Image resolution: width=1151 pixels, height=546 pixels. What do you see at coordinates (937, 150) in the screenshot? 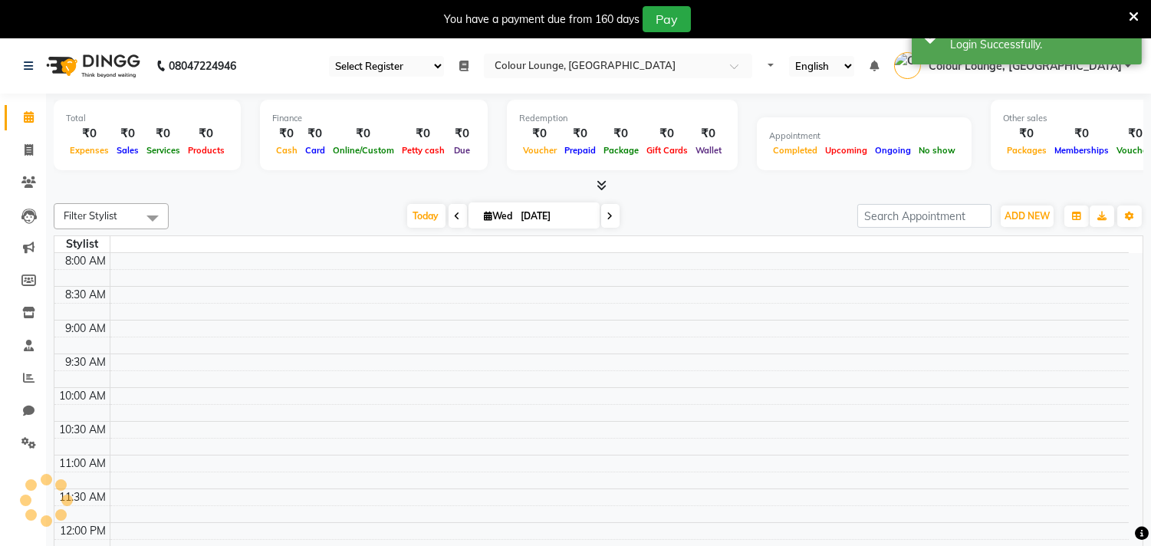
I see `span: No show` at bounding box center [937, 150].